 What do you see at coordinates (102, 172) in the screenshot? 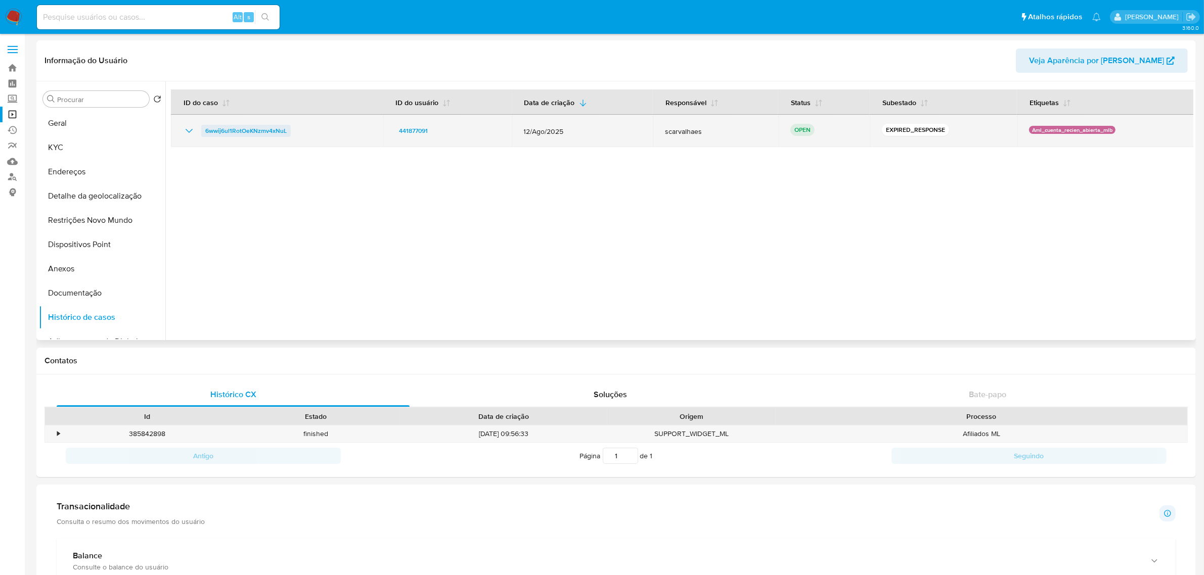
I see `button: Endereços` at bounding box center [102, 172].